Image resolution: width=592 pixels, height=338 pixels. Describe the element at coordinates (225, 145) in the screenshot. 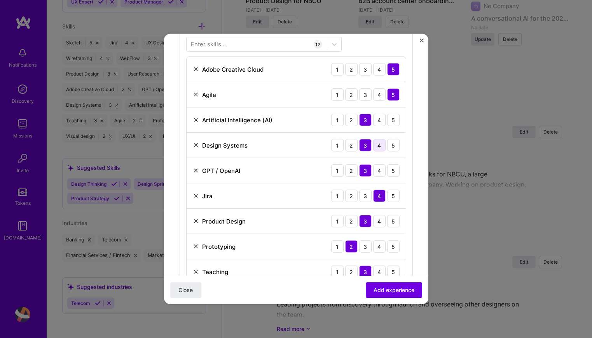

I see `div: Design Systems` at that location.